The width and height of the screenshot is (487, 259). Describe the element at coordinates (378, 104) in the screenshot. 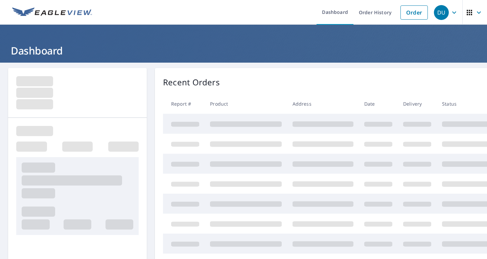

I see `th: Date` at that location.